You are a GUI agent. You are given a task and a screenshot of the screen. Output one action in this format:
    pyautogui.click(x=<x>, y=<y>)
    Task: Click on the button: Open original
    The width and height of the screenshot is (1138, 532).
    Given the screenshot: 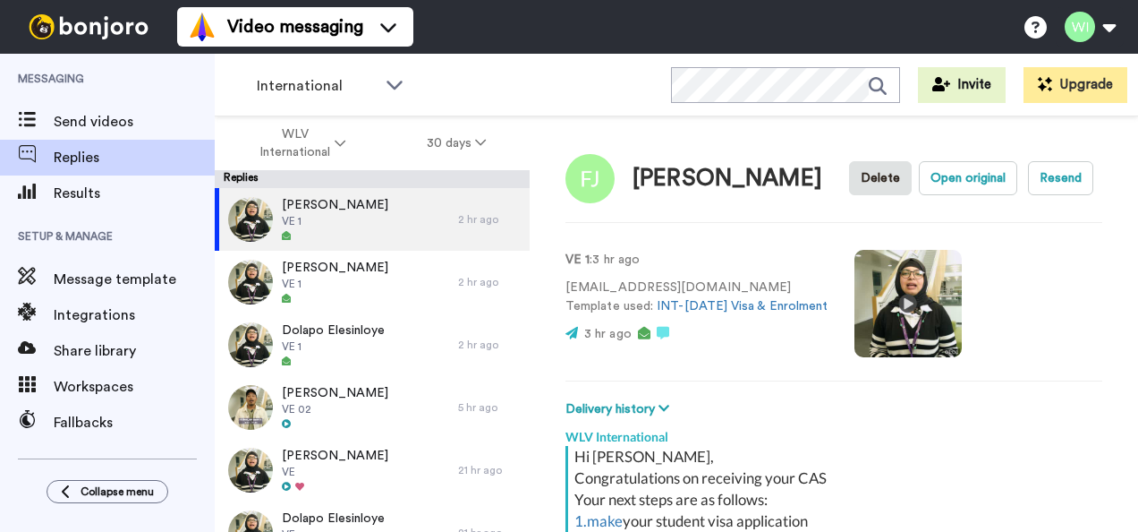 What is the action you would take?
    pyautogui.click(x=968, y=178)
    